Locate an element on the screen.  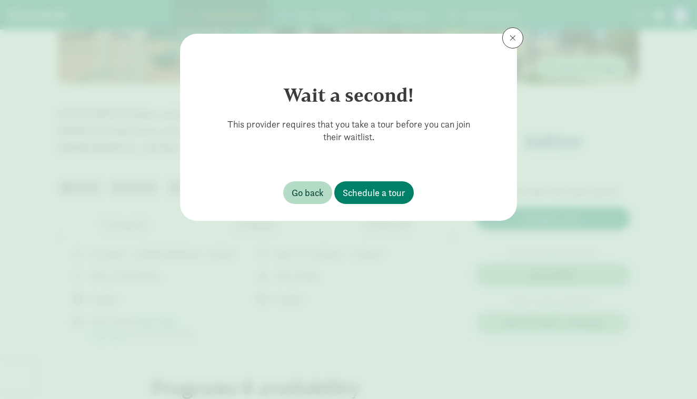
button: Schedule a tour is located at coordinates (374, 192).